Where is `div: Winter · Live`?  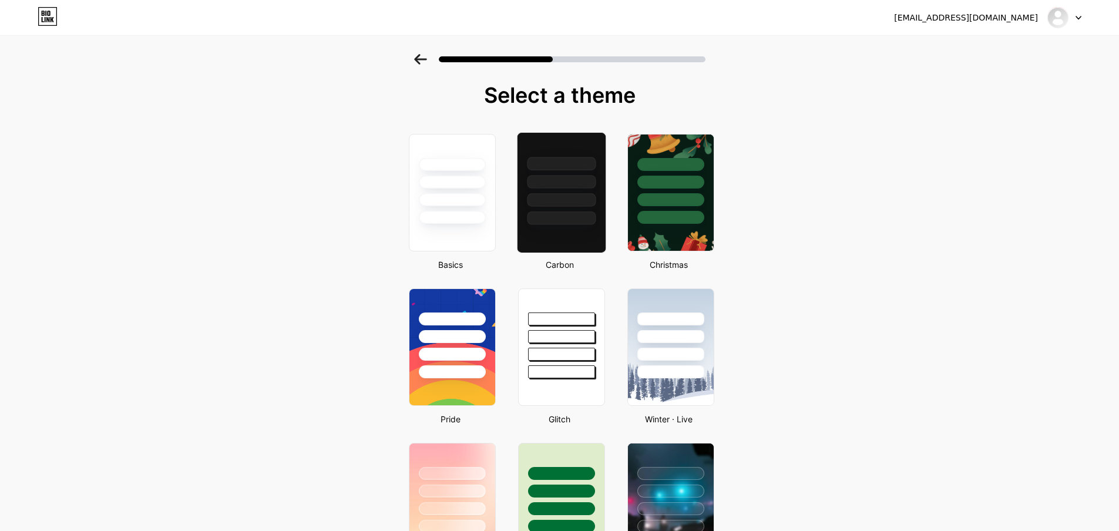
div: Winter · Live is located at coordinates (669, 419).